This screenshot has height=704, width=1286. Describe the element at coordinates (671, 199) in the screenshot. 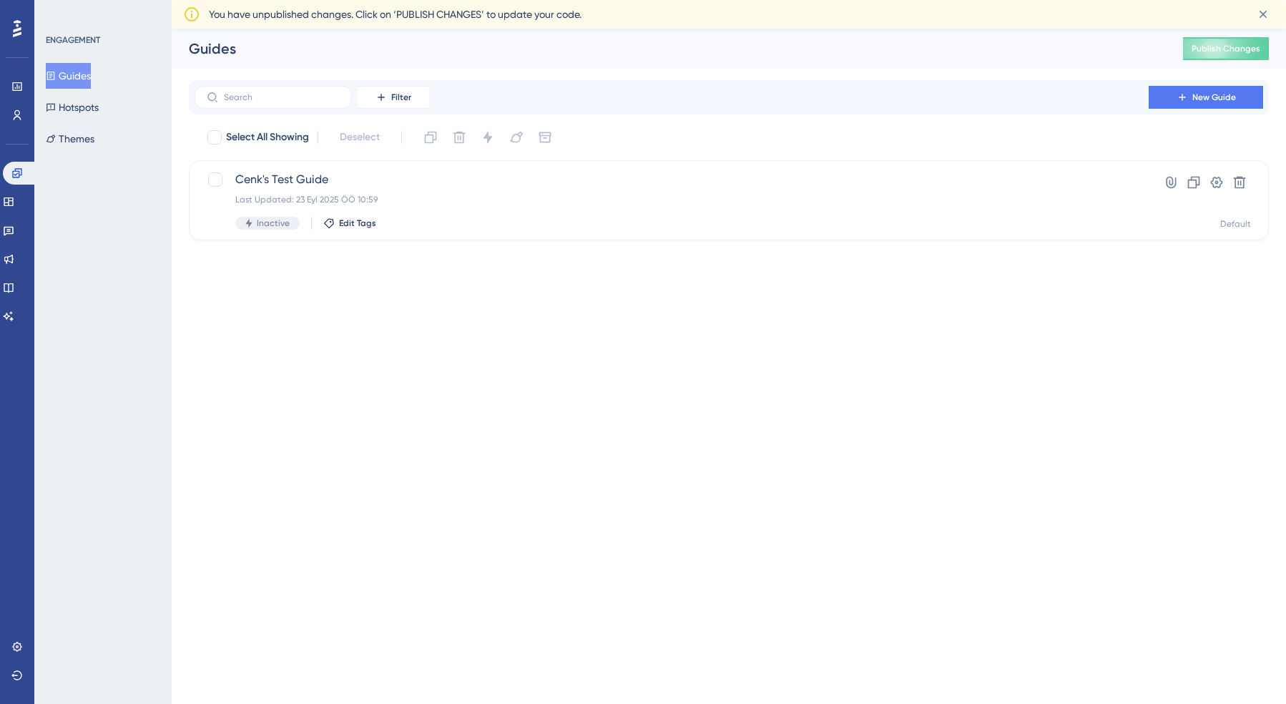

I see `div: Last Updated: 23 Eyl 2025 ÖÖ 10:59` at that location.